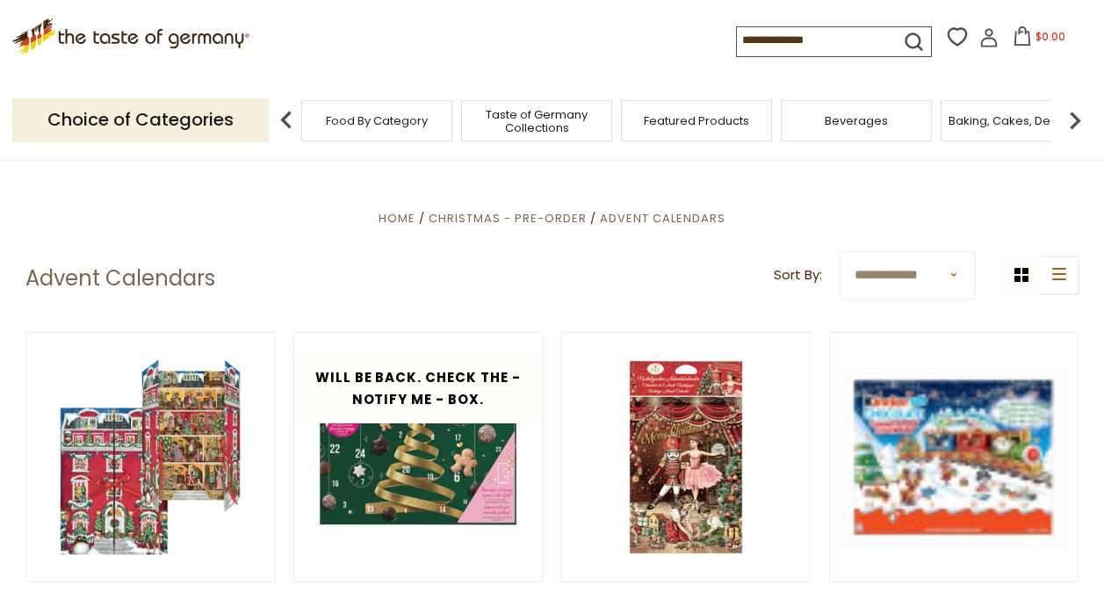 The height and width of the screenshot is (592, 1104). I want to click on p: Choice of Categories, so click(141, 119).